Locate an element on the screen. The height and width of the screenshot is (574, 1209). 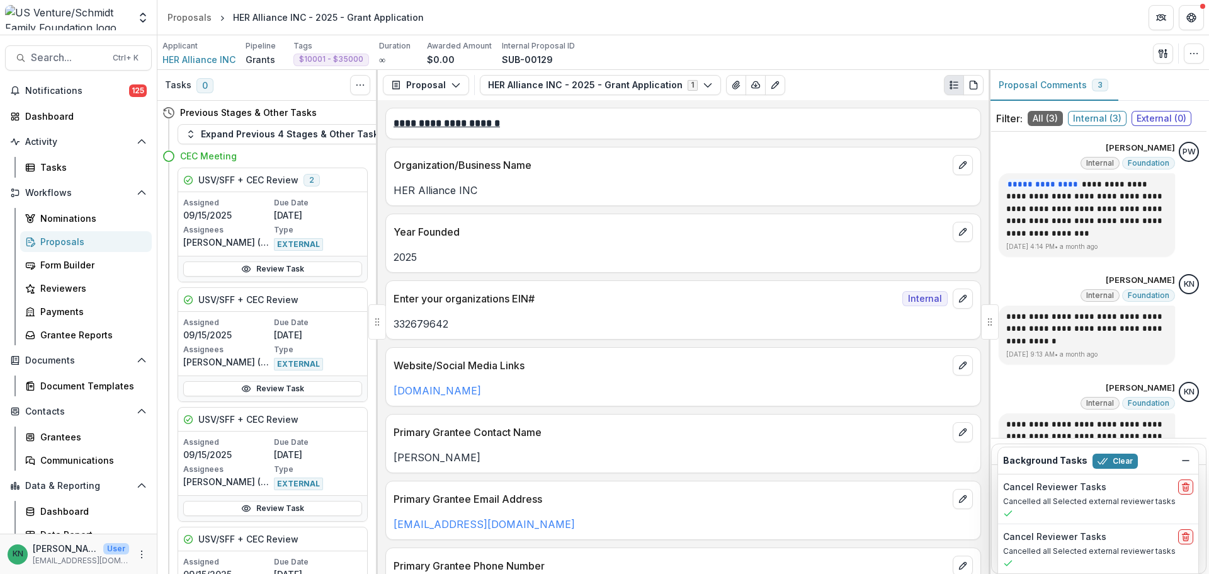
h2: Background Tasks is located at coordinates (1046, 460).